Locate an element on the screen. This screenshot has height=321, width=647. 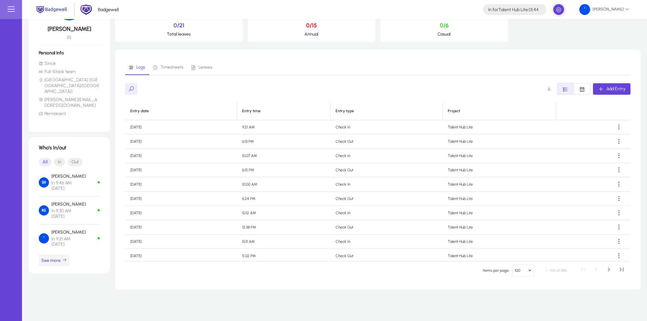
td: 9:21 AM is located at coordinates (284, 127).